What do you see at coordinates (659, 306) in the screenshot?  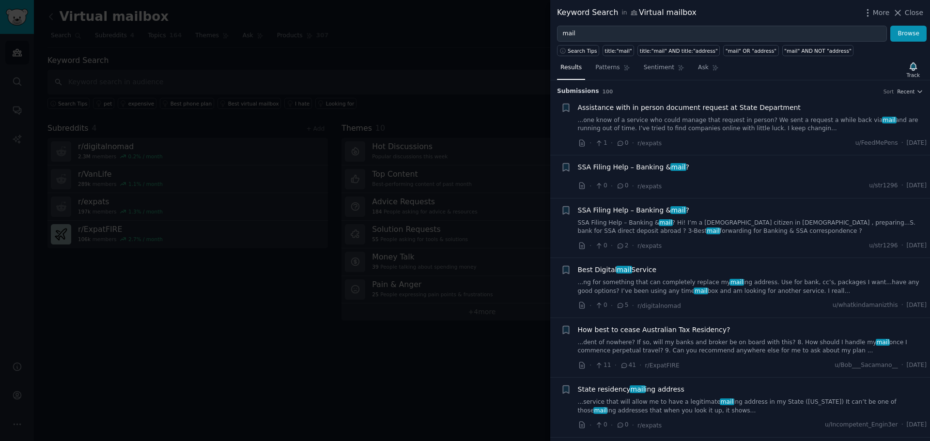 I see `span: r/digitalnomad` at bounding box center [659, 306].